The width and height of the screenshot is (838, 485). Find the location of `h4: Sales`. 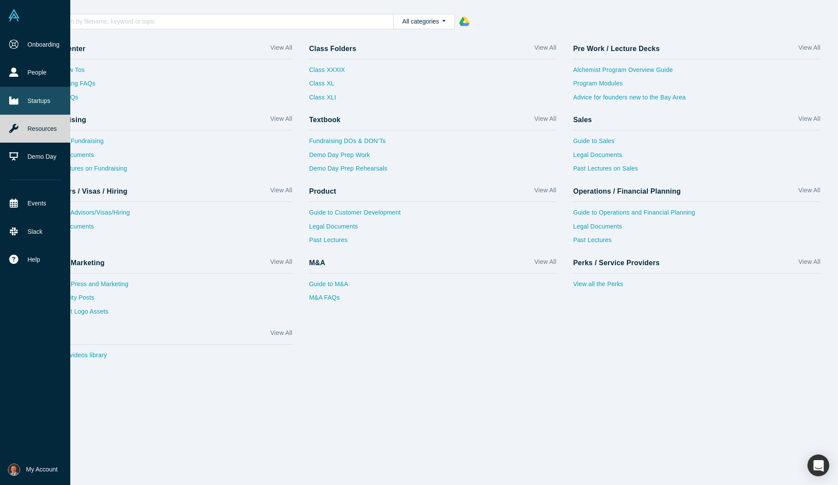

h4: Sales is located at coordinates (582, 120).